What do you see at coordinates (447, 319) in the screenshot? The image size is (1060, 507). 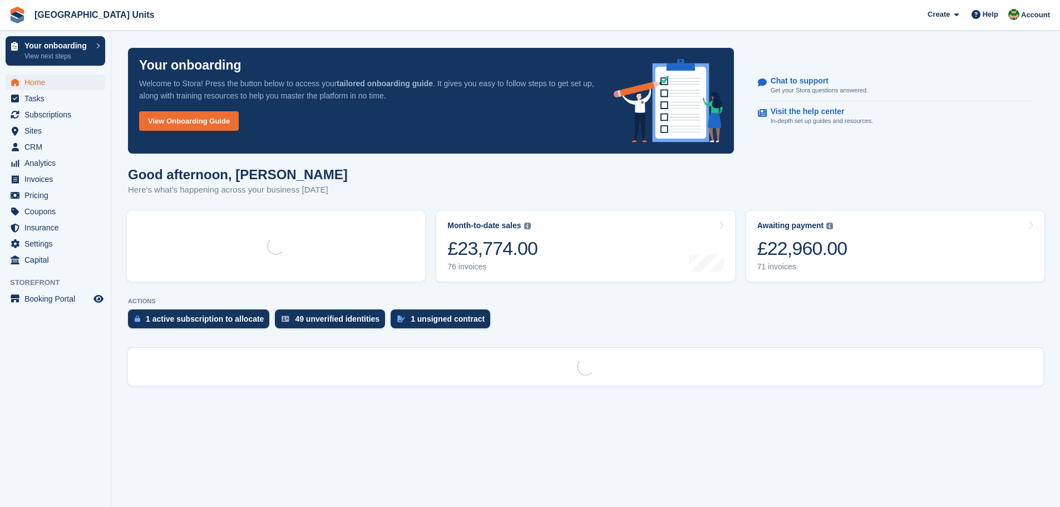 I see `div: 1 unsigned contract` at bounding box center [447, 319].